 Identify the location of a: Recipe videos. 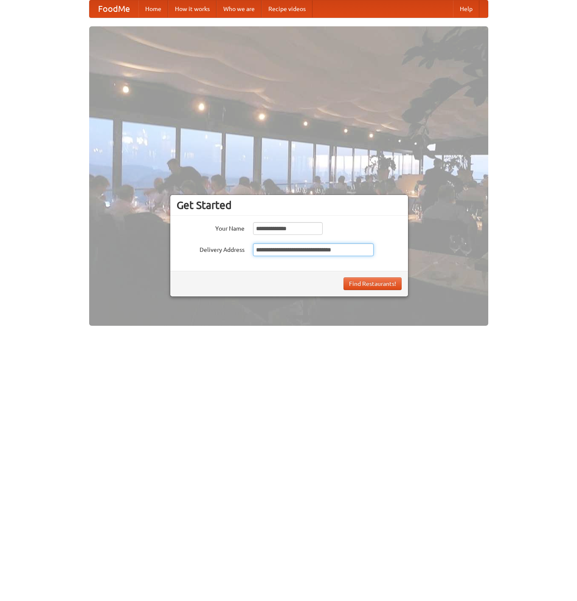
(287, 9).